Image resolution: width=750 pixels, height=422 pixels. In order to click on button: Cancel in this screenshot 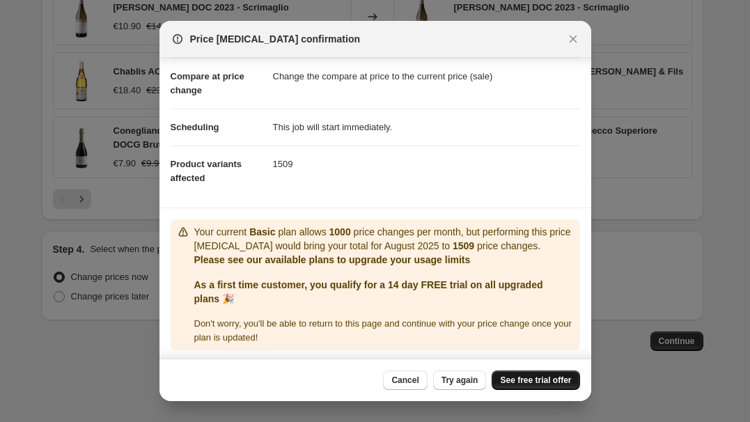, I will do `click(404, 380)`.